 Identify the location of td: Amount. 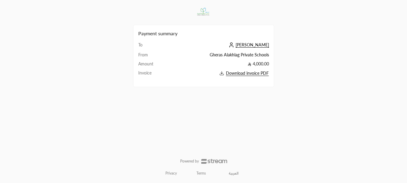
(151, 65).